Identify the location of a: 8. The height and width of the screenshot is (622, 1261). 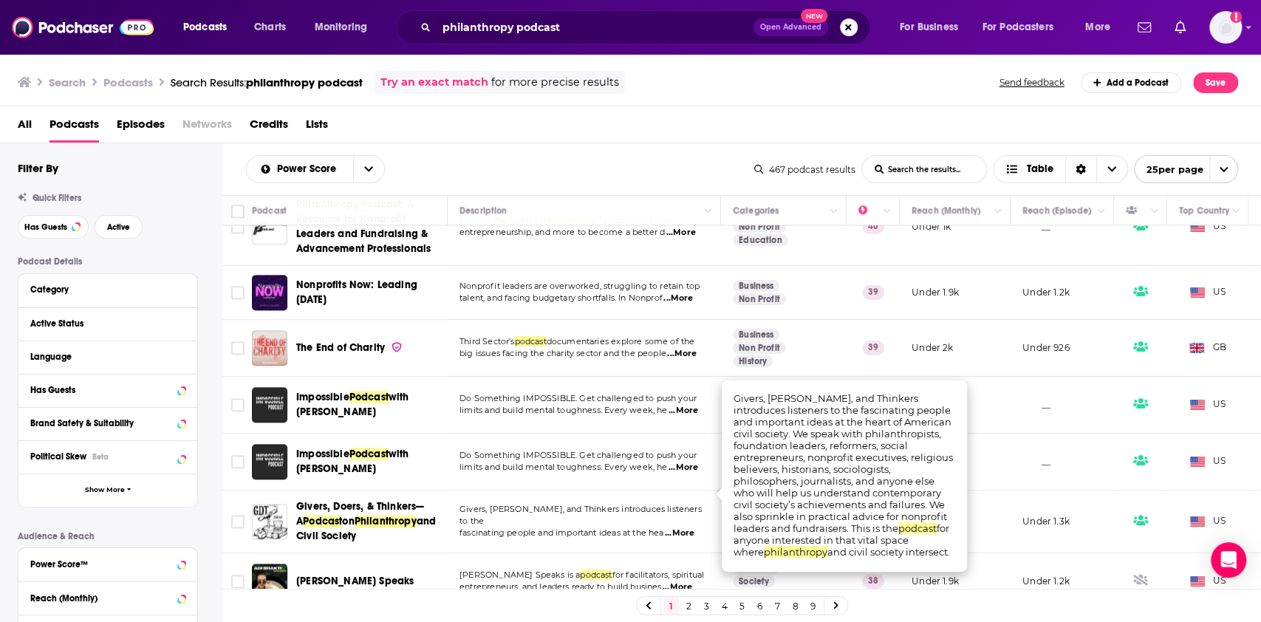
(796, 606).